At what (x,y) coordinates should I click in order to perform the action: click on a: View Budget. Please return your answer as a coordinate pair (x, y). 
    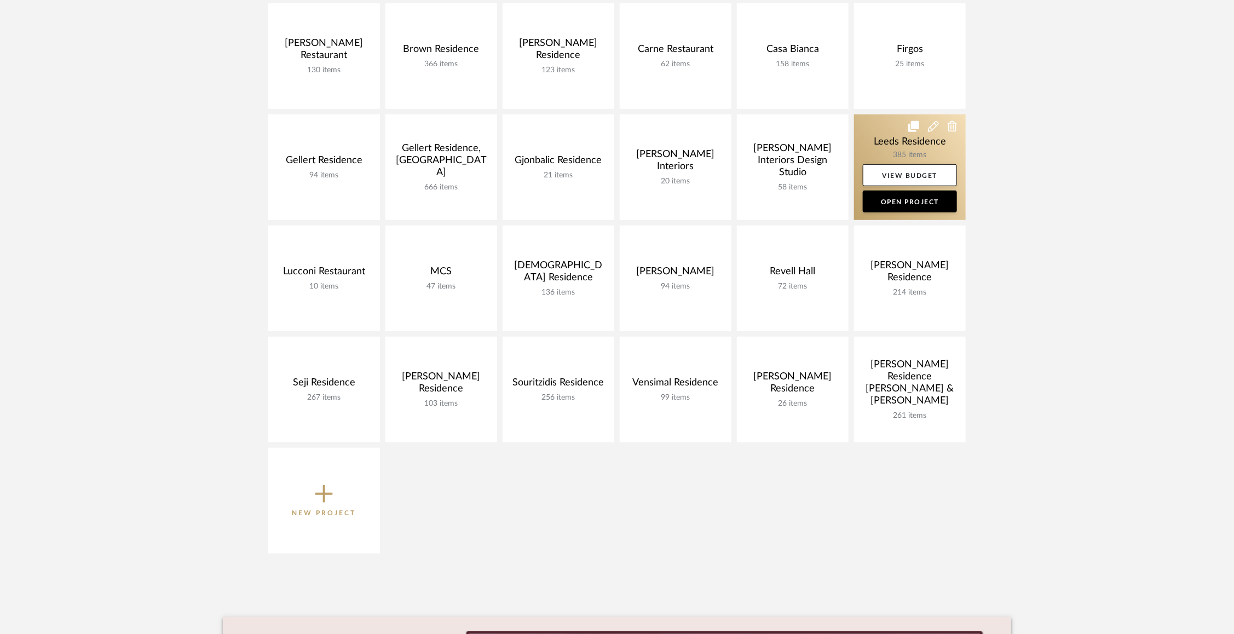
    Looking at the image, I should click on (910, 175).